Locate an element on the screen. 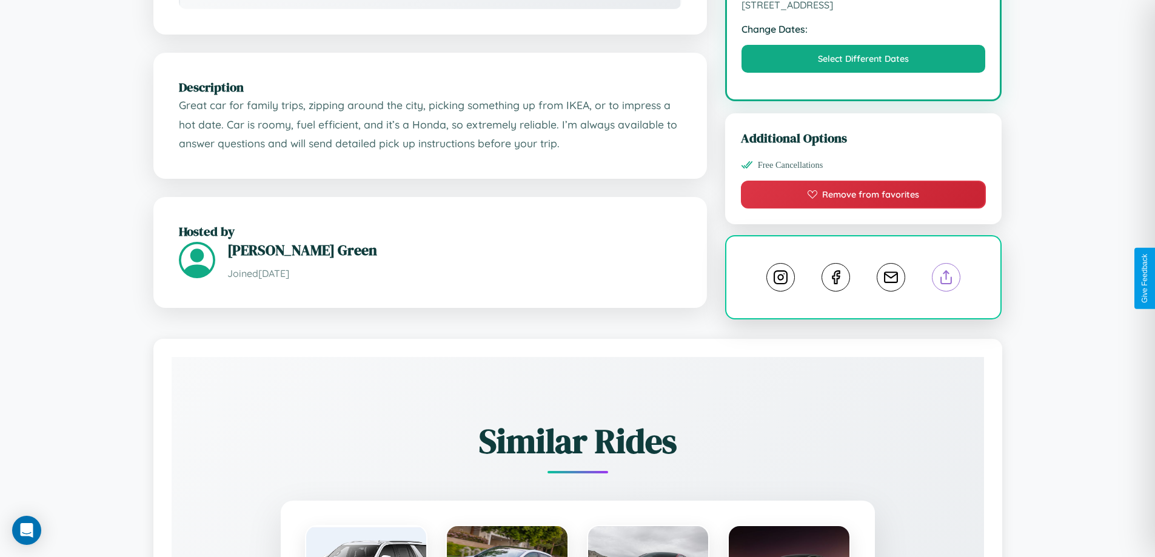 This screenshot has width=1155, height=557. h2: Similar Rides is located at coordinates (578, 441).